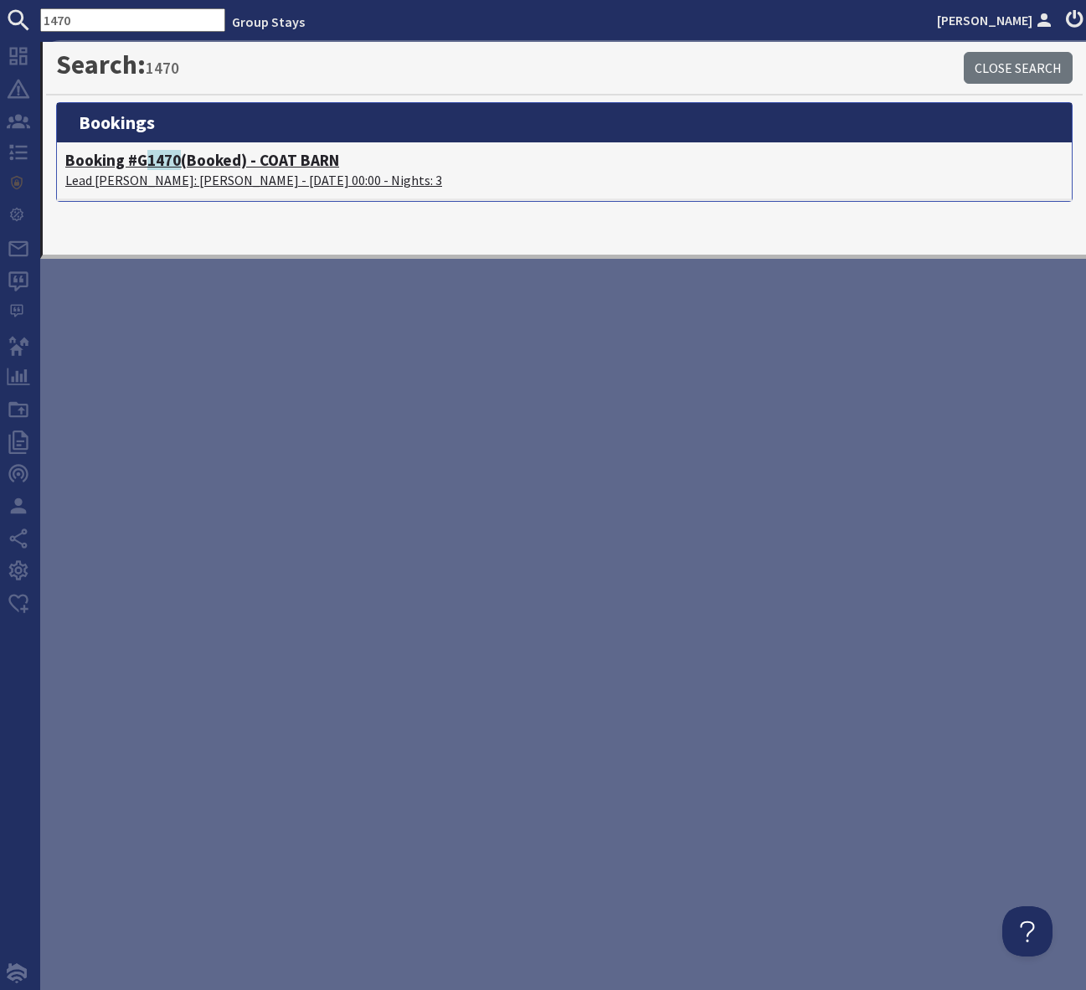 Image resolution: width=1086 pixels, height=990 pixels. Describe the element at coordinates (163, 68) in the screenshot. I see `small: 1470` at that location.